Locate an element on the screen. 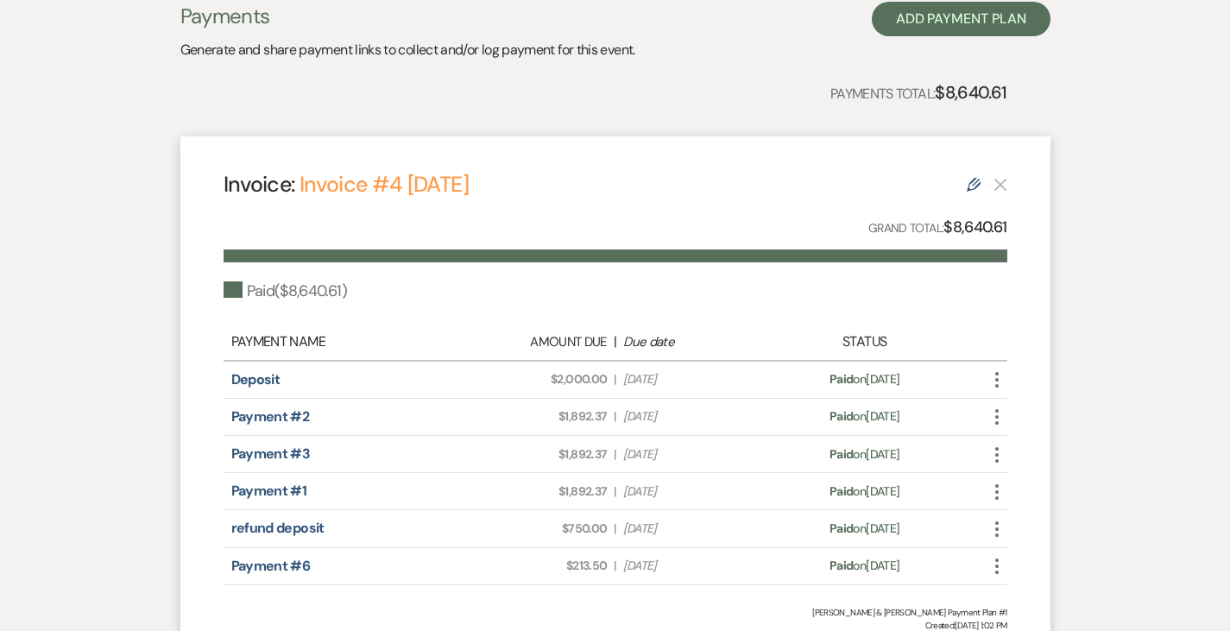 This screenshot has width=1230, height=631. a: refund deposit is located at coordinates (278, 528).